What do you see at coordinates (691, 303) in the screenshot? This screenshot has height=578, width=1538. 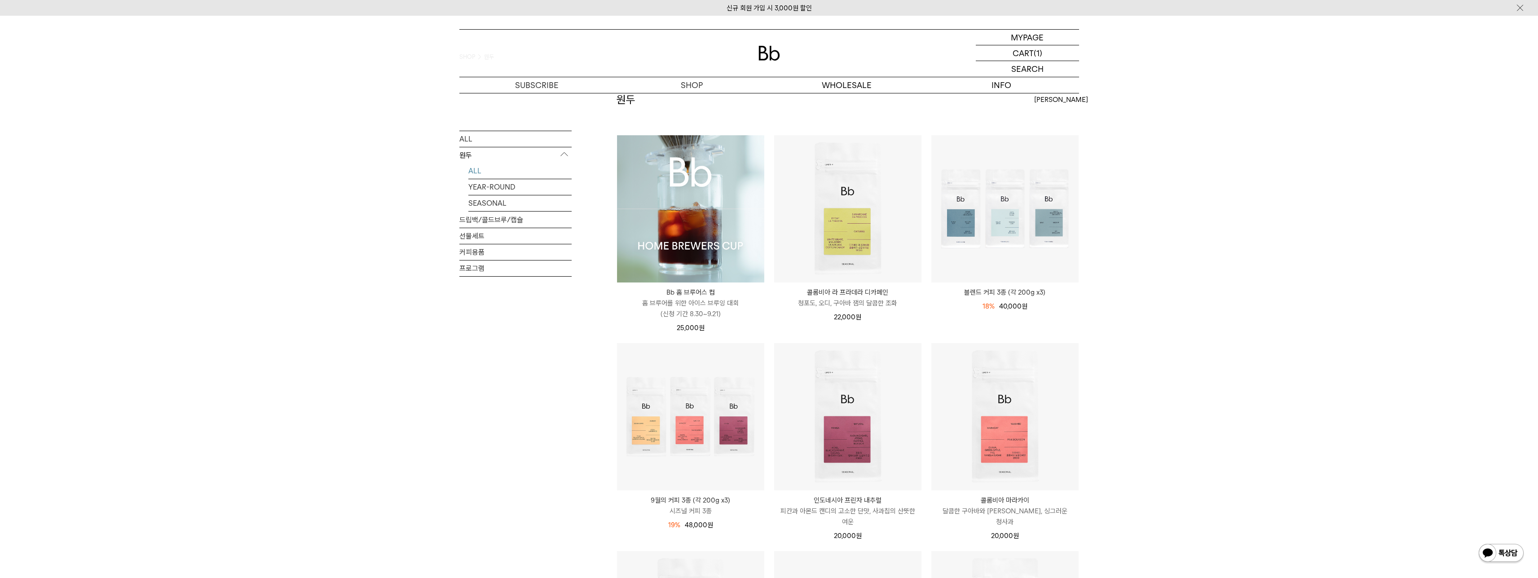 I see `a: Bb 홈 브루어스 컵 홈 브루어를 위한 아이스 브루잉 대회(신청 기간 8.30~9.21)` at bounding box center [691, 303].